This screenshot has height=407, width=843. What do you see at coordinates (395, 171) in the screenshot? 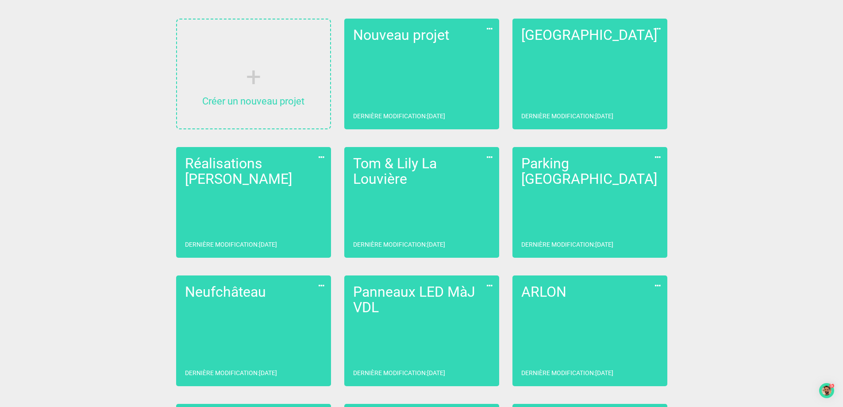
I see `font: Tom & Lily La Louvière` at bounding box center [395, 171].